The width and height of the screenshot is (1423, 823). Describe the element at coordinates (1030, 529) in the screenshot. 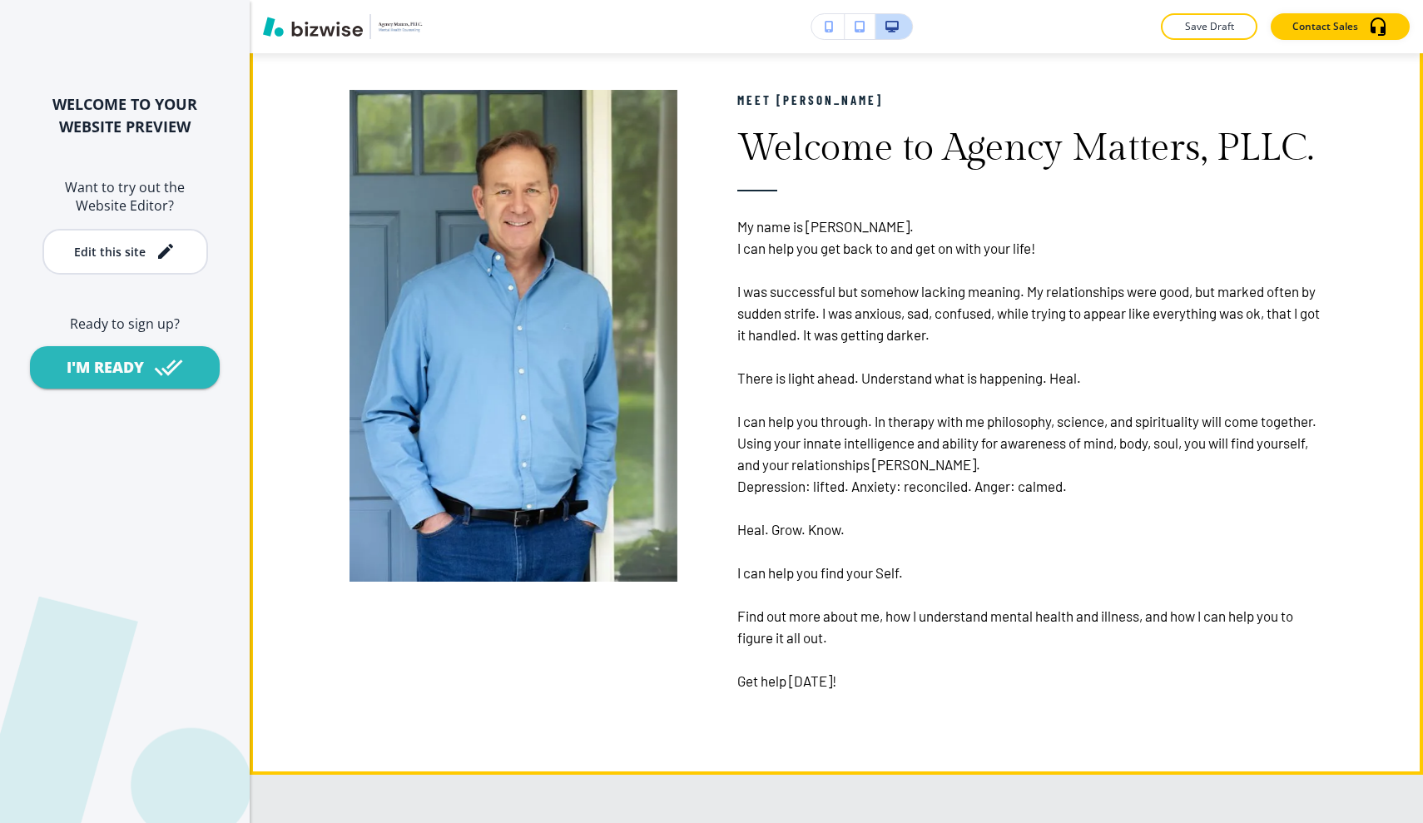

I see `p: Heal. Grow. Know.` at that location.